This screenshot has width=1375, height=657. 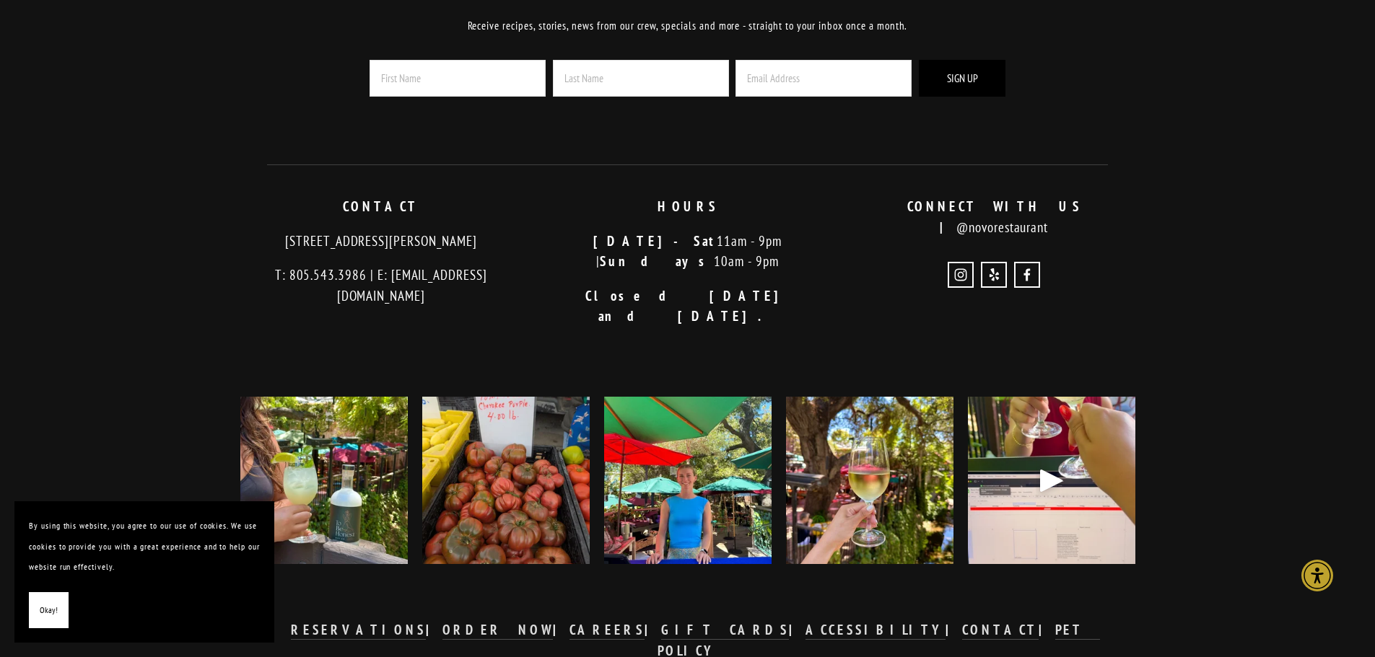 I want to click on p: 11am - 9pm | 10am - 9pm, so click(x=687, y=251).